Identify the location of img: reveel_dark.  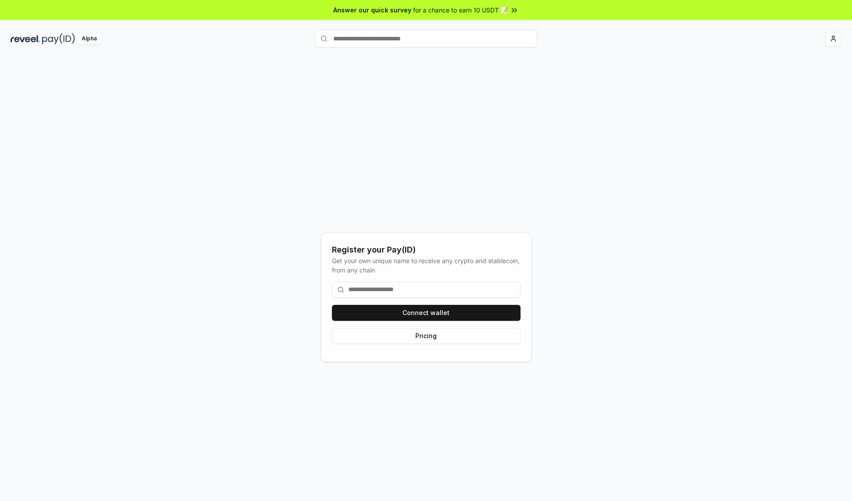
(25, 39).